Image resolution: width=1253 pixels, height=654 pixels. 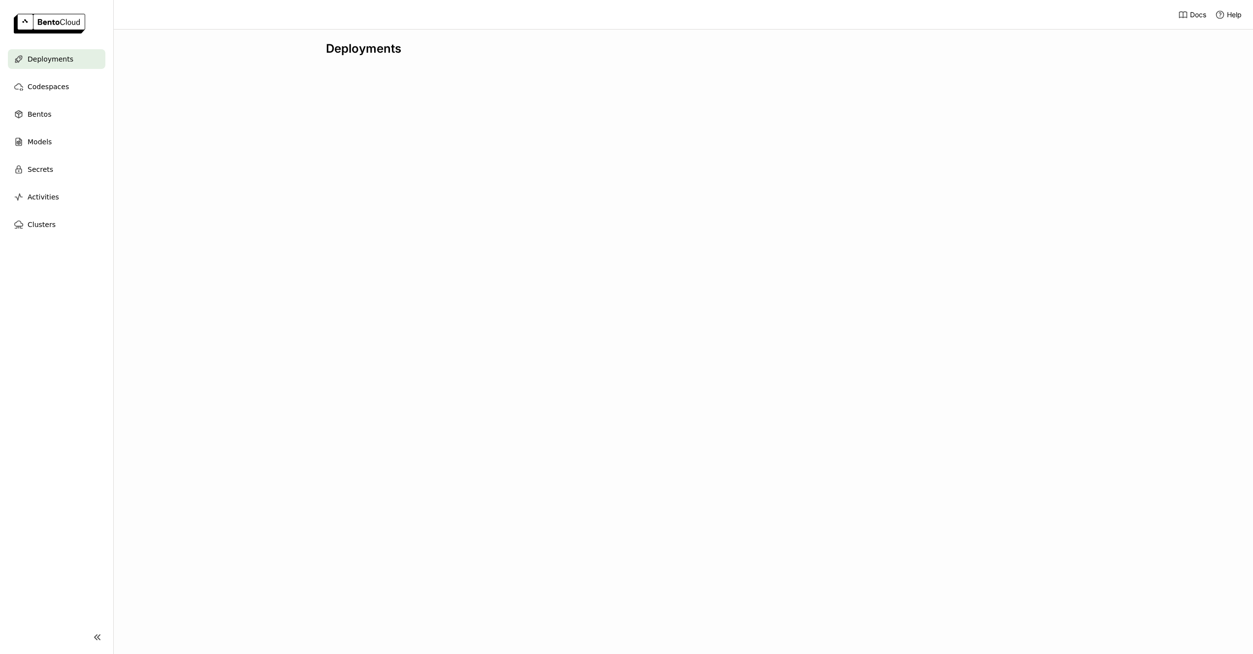 What do you see at coordinates (49, 24) in the screenshot?
I see `img: logo` at bounding box center [49, 24].